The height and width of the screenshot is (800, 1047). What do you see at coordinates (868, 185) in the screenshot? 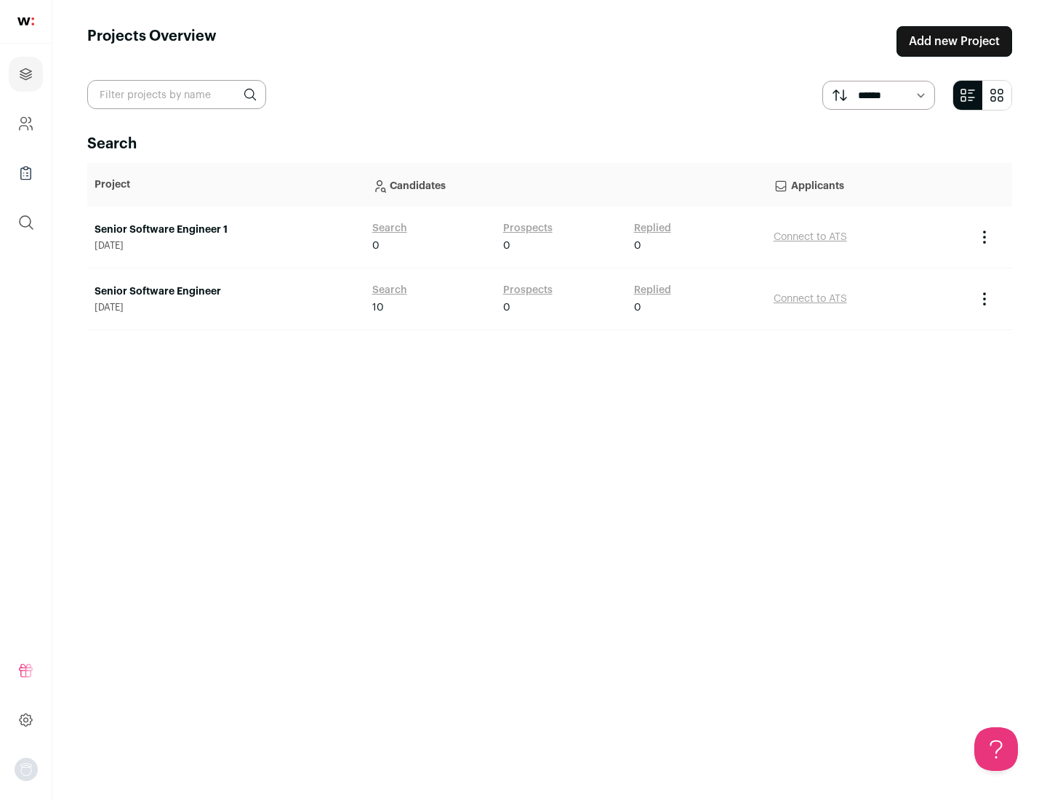
I see `p: Applicants` at bounding box center [868, 185].